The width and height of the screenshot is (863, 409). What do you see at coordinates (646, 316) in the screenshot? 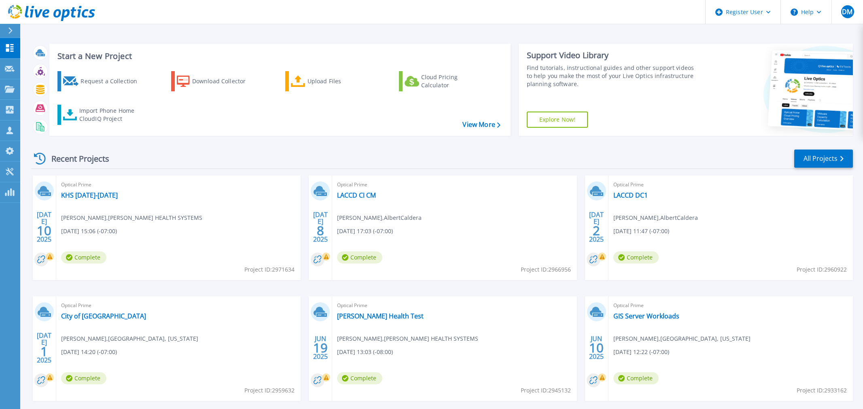
I see `a: GIS Server Workloads` at bounding box center [646, 316].